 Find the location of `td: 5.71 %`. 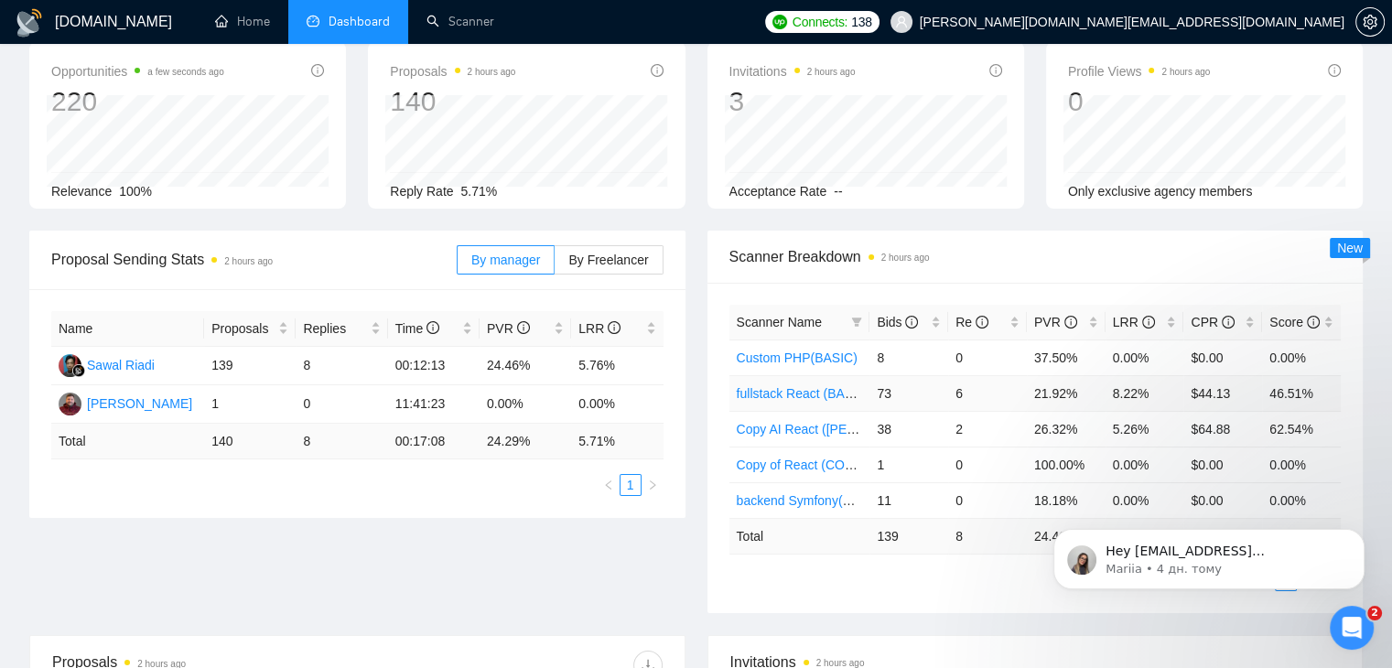

td: 5.71 % is located at coordinates (617, 441).